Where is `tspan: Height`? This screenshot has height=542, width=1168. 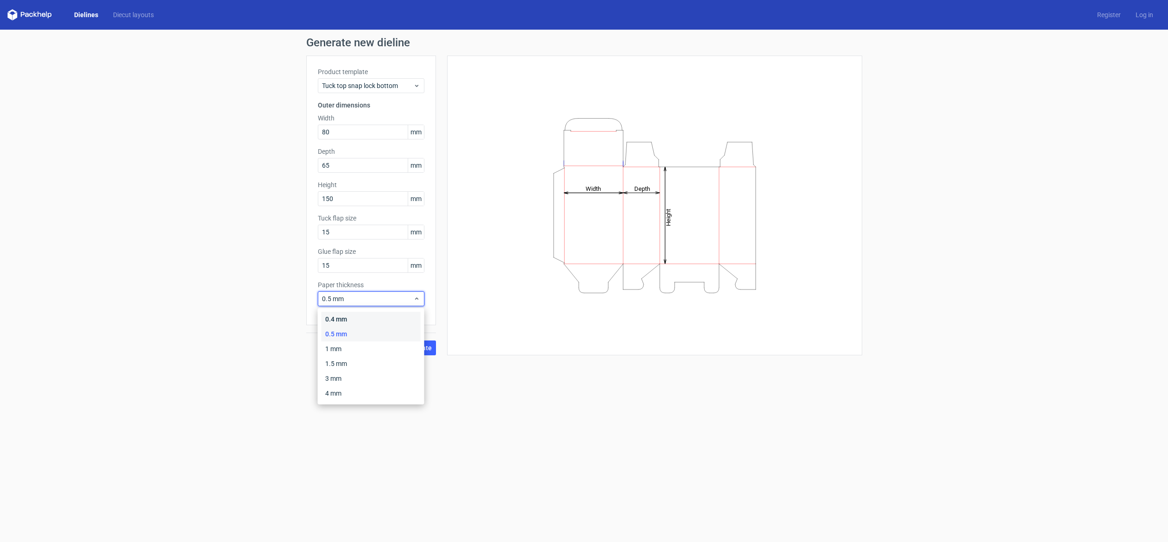 tspan: Height is located at coordinates (668, 217).